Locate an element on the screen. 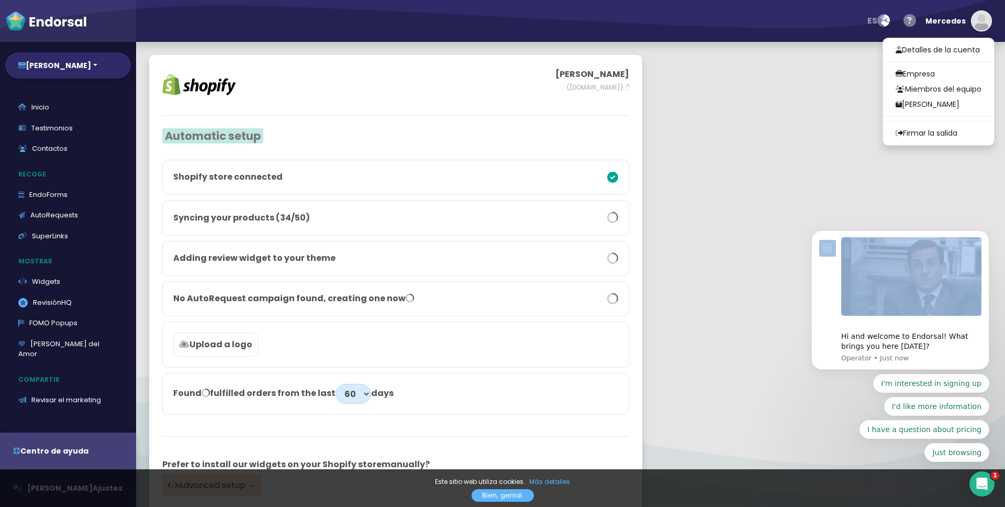  a: EndoForms is located at coordinates (68, 195).